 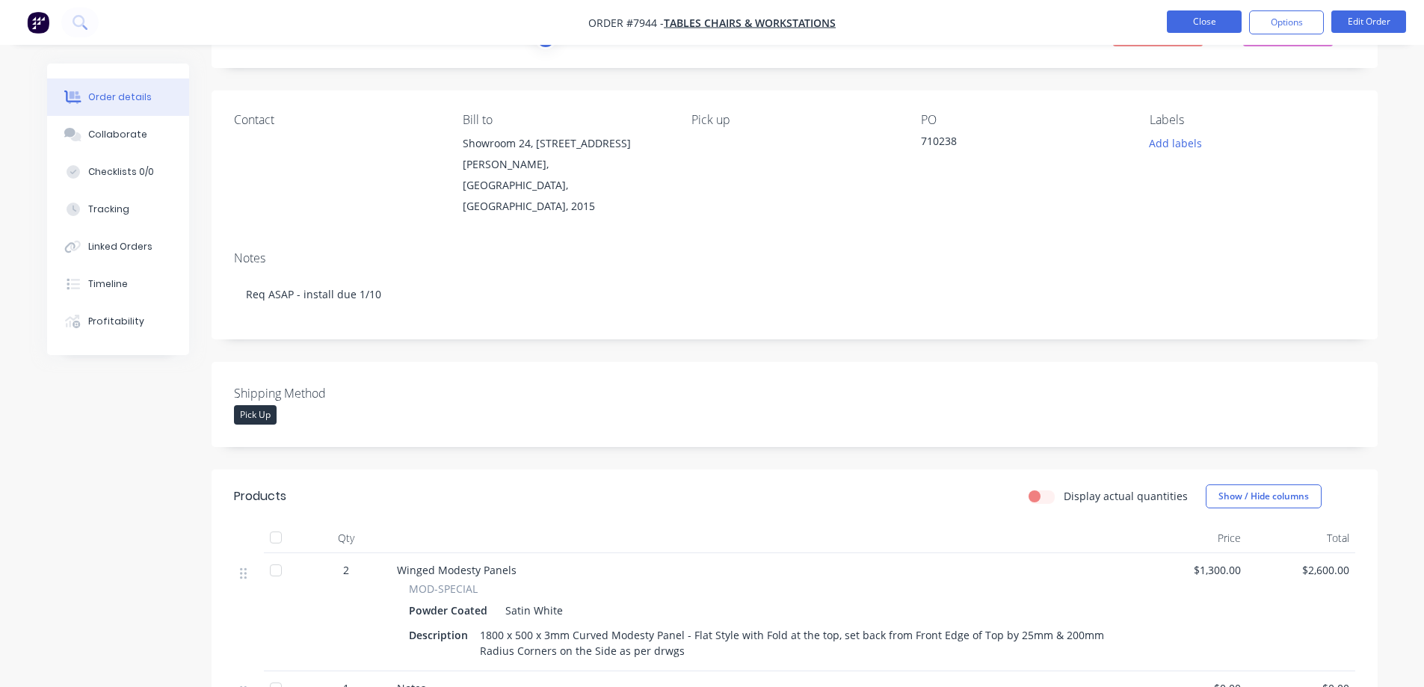 What do you see at coordinates (328, 393) in the screenshot?
I see `label: Shipping Method` at bounding box center [328, 393].